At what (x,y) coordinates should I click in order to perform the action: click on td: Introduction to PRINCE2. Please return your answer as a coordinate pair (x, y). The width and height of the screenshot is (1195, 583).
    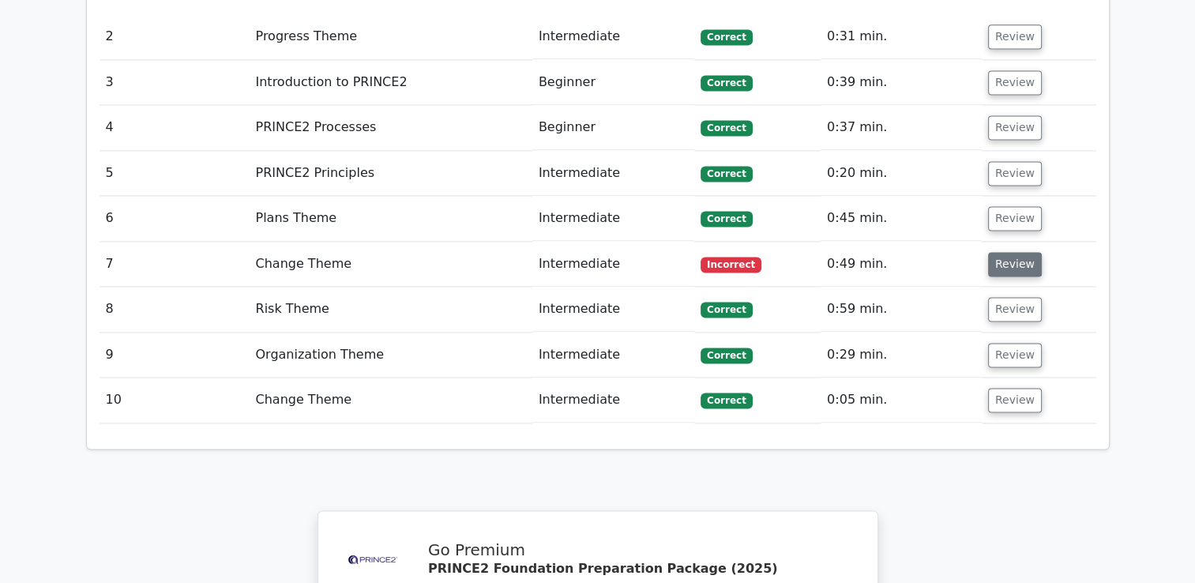
    Looking at the image, I should click on (390, 82).